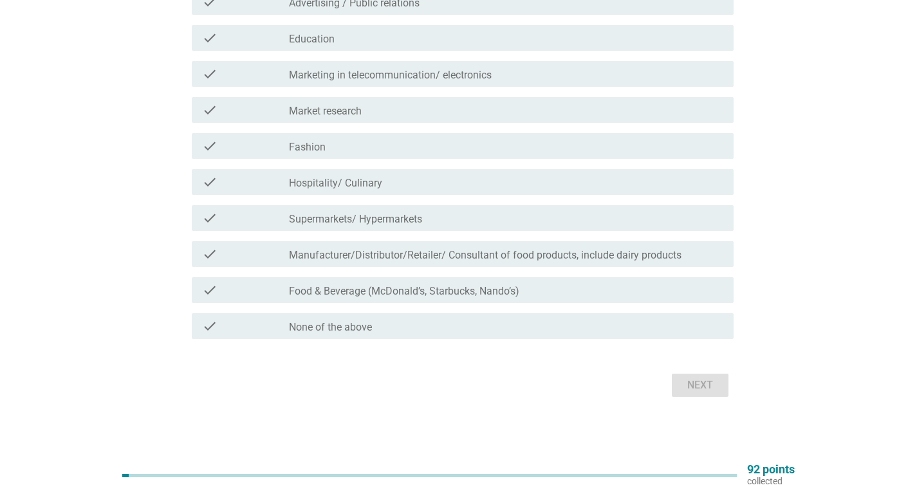 Image resolution: width=917 pixels, height=492 pixels. I want to click on label: Supermarkets/ Hypermarkets, so click(355, 219).